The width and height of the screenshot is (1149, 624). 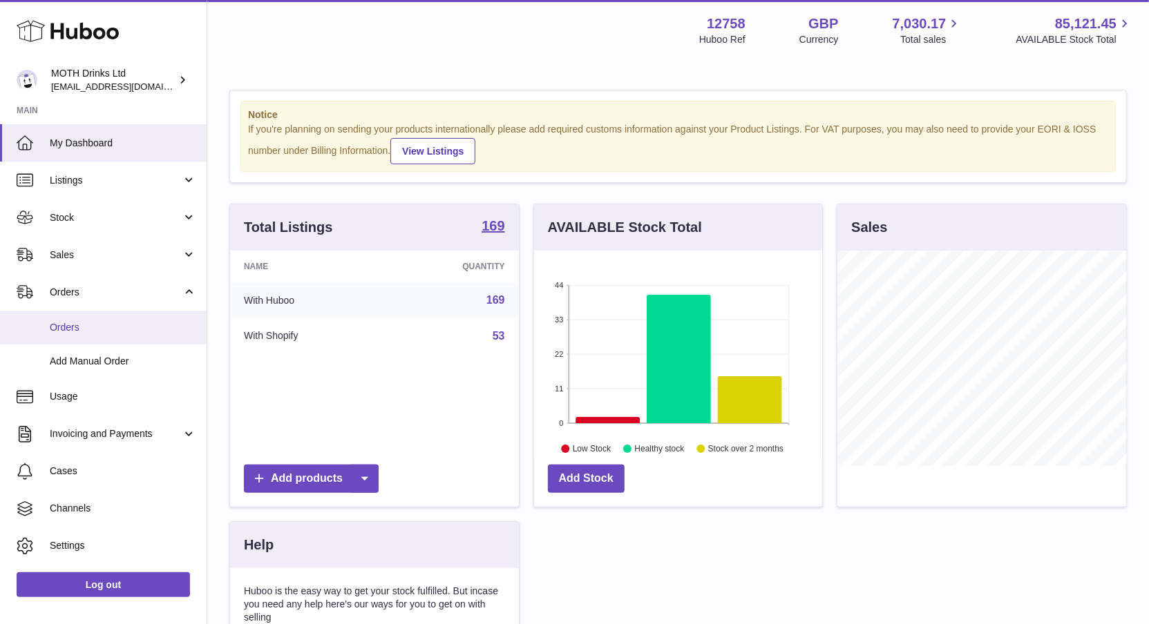 I want to click on a: View Listings, so click(x=432, y=151).